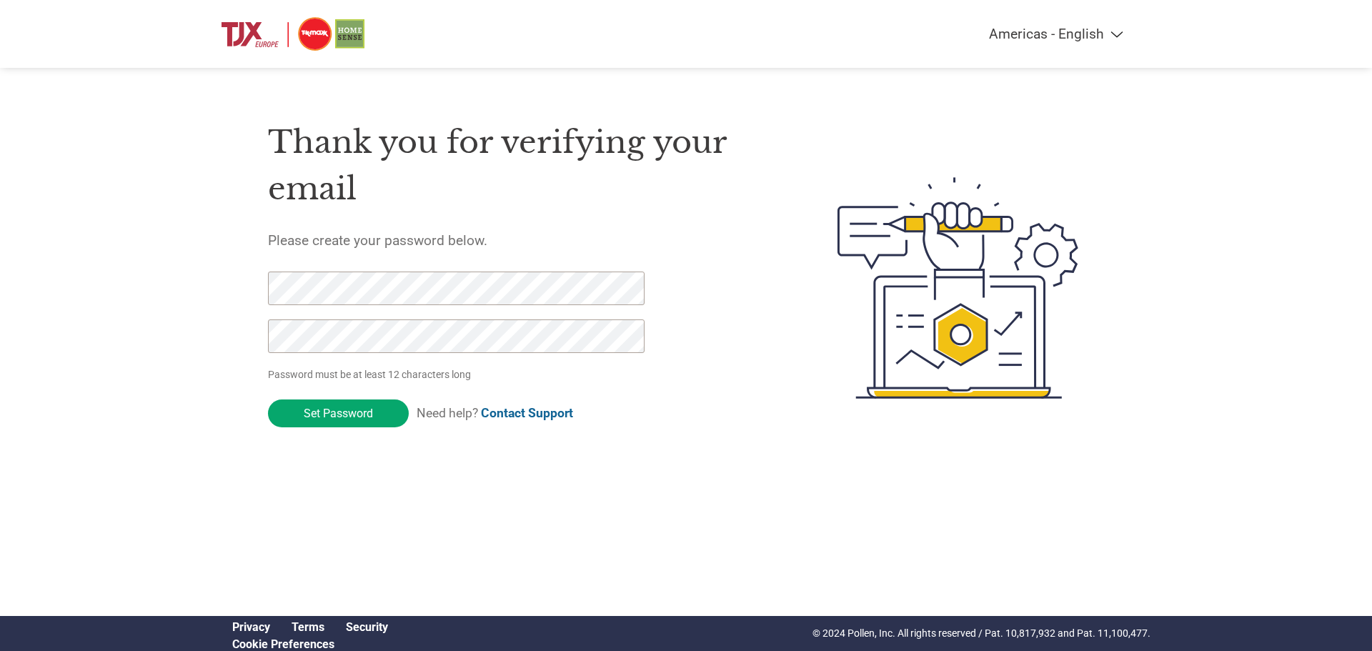 Image resolution: width=1372 pixels, height=651 pixels. What do you see at coordinates (494, 413) in the screenshot?
I see `span: Need help?` at bounding box center [494, 413].